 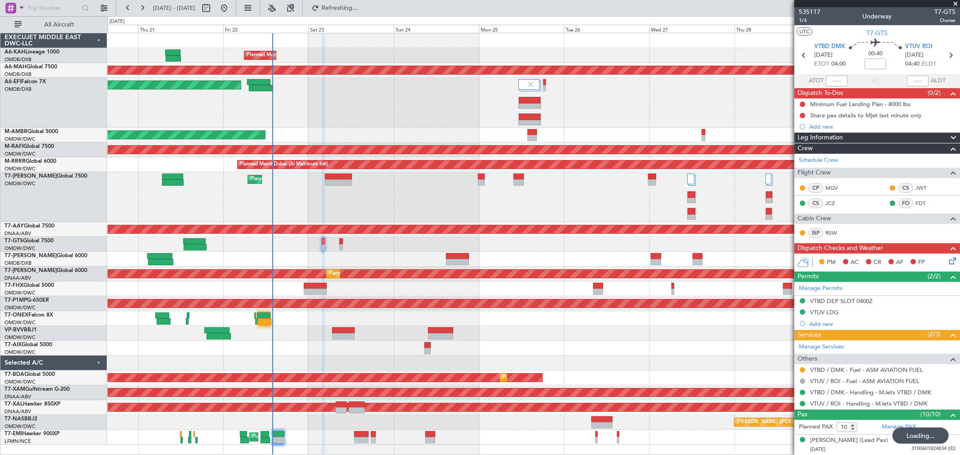 What do you see at coordinates (934, 334) in the screenshot?
I see `span: (2/3)` at bounding box center [934, 334].